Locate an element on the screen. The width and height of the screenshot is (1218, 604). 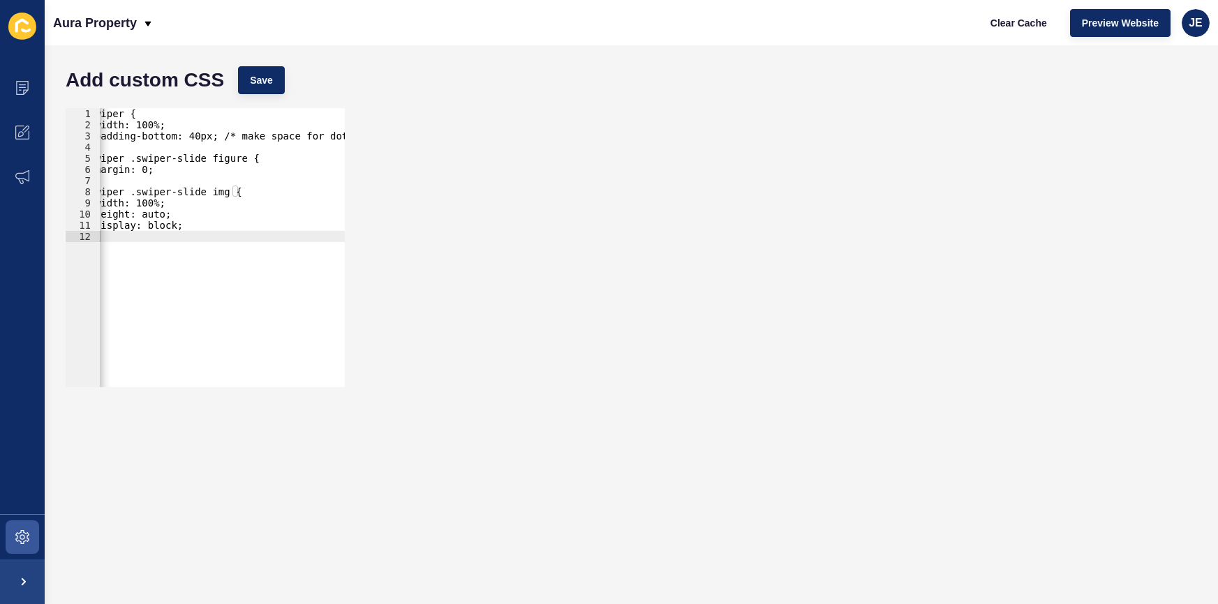
p: Aura Property is located at coordinates (95, 23).